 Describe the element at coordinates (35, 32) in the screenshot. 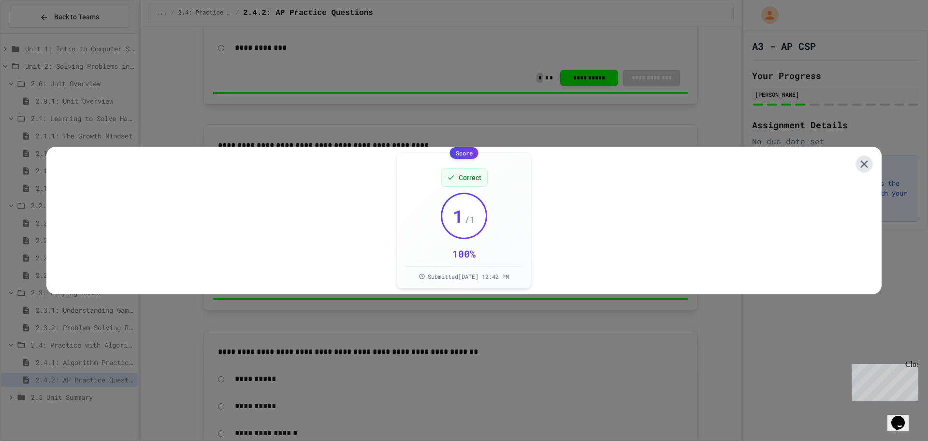

I see `div: Chat with us now!Close` at that location.